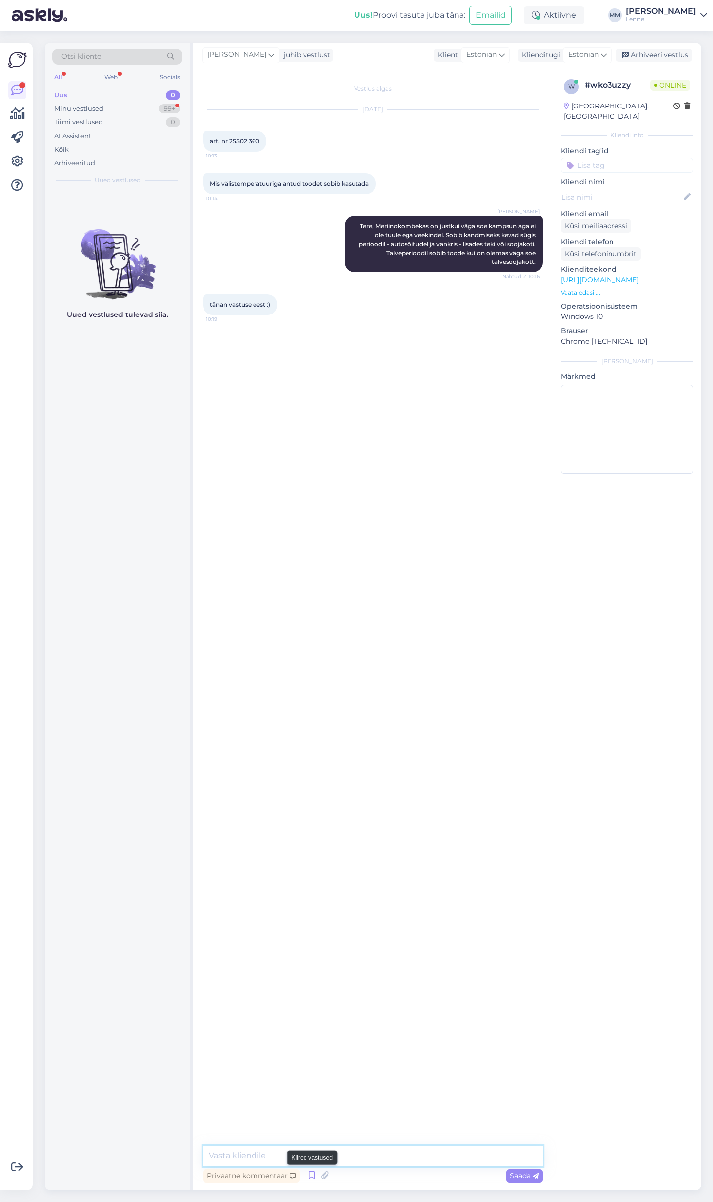 Image resolution: width=713 pixels, height=1202 pixels. I want to click on div: # wko3uzzy, so click(617, 85).